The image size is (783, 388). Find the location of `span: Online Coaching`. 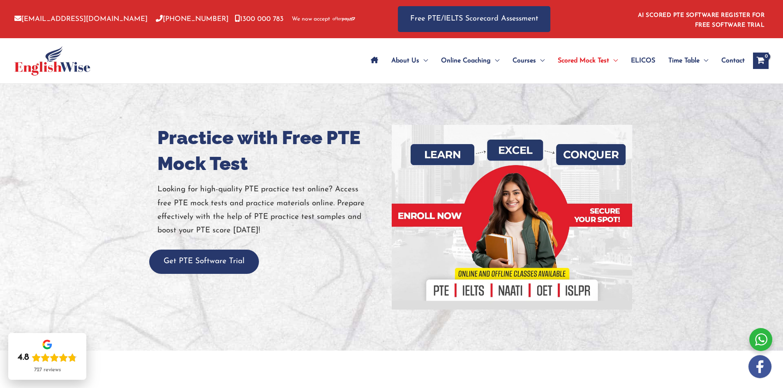

span: Online Coaching is located at coordinates (466, 61).